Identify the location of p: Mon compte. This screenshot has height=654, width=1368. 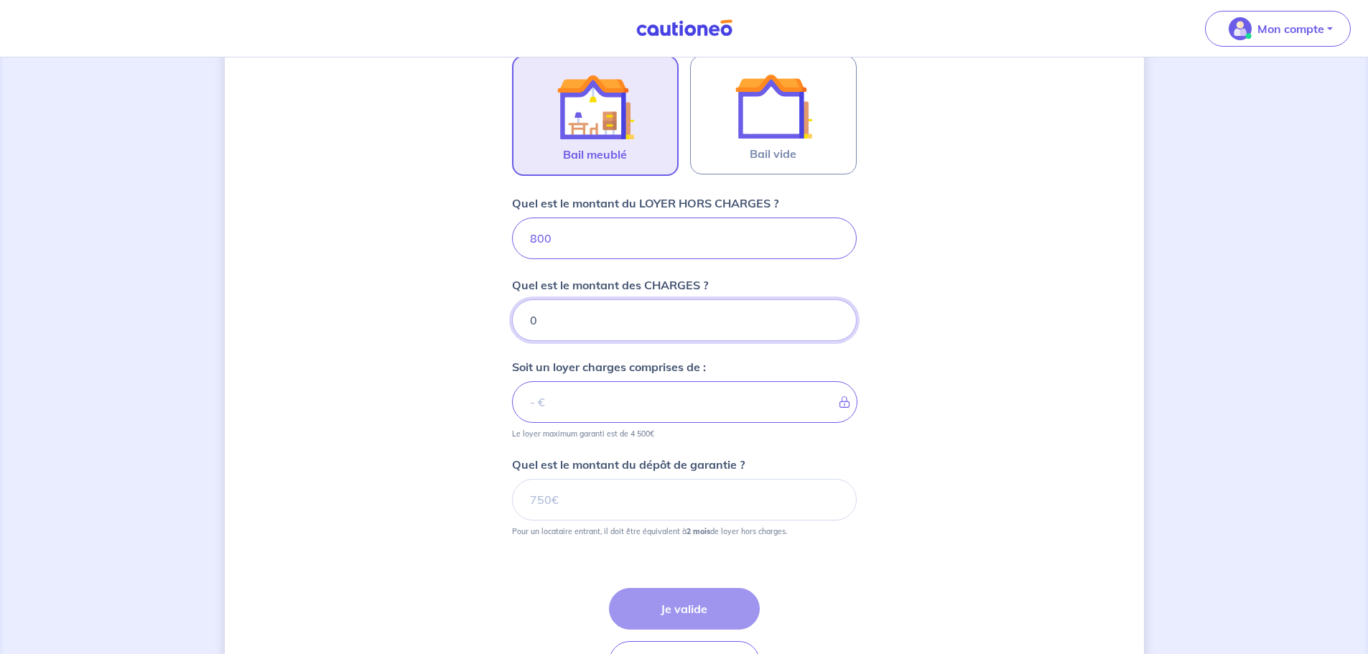
(1291, 29).